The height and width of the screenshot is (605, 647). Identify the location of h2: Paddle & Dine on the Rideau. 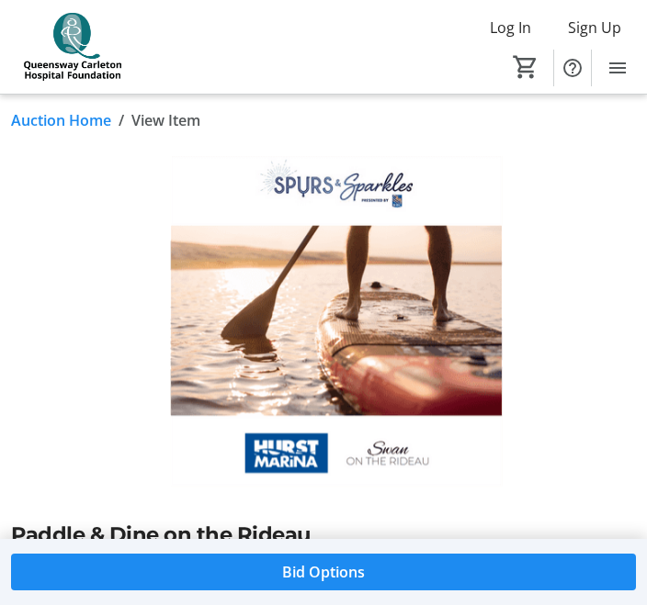
(323, 535).